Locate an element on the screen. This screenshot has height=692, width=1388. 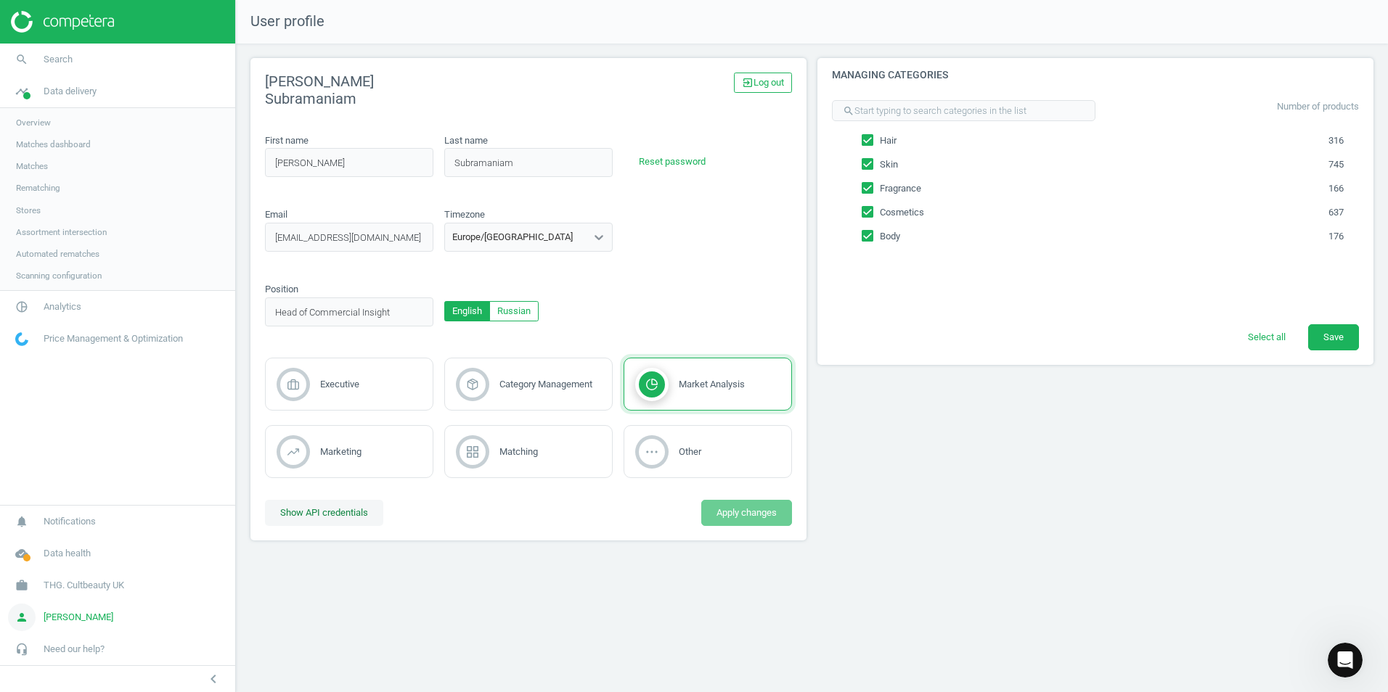
img: wGWNvw8QSZomAAAAABJRU5ErkJggg== is located at coordinates (22, 339).